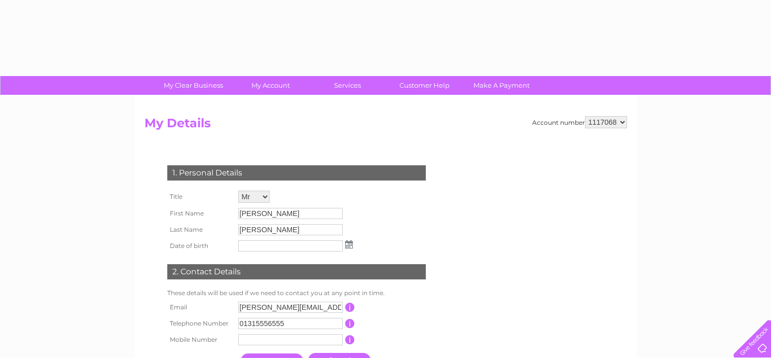 The image size is (771, 358). Describe the element at coordinates (200, 197) in the screenshot. I see `th: Title` at that location.